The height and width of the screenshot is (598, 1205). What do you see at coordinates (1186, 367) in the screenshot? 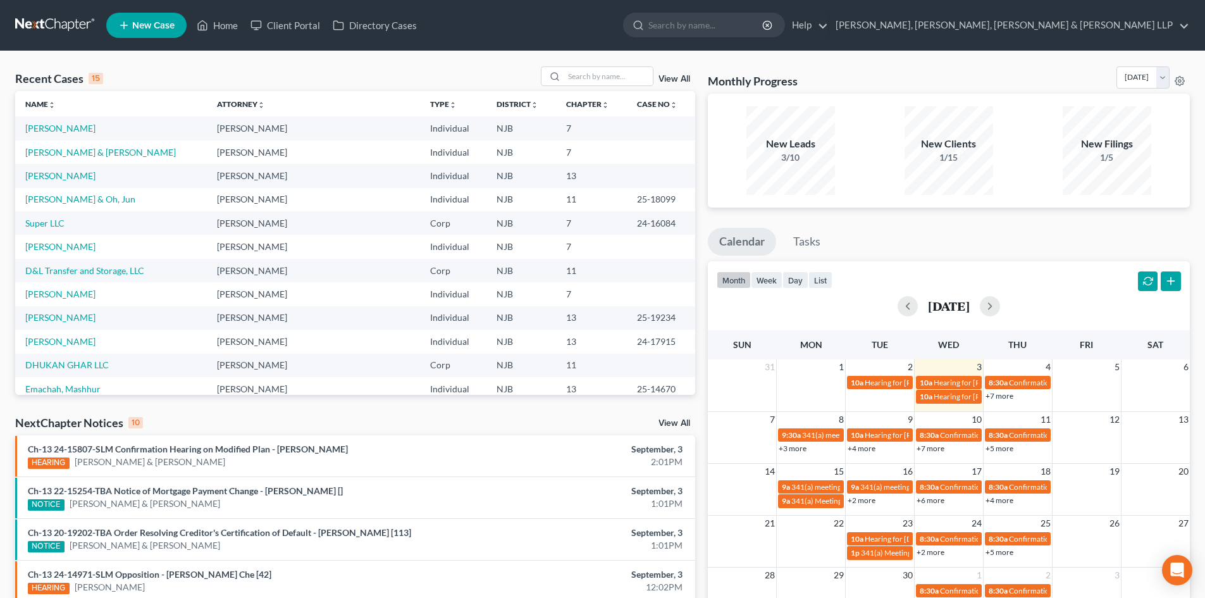
I see `span: 6` at bounding box center [1186, 367].